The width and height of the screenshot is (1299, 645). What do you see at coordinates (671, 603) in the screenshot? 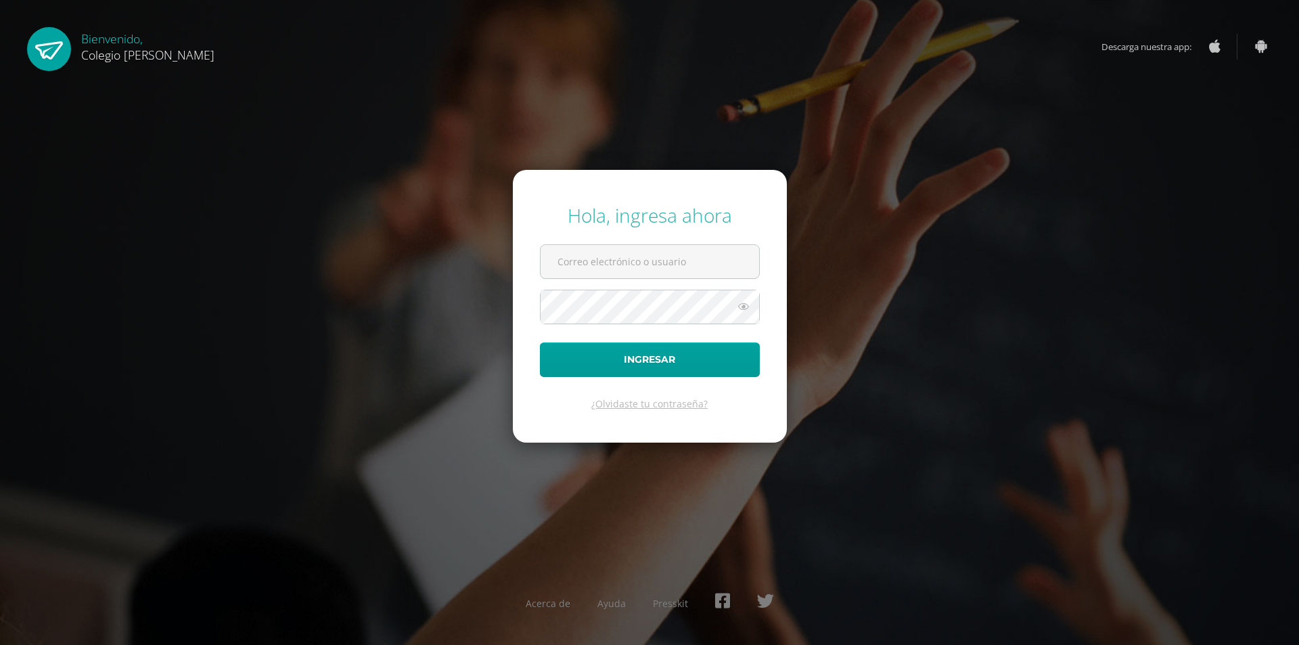
I see `a: Presskit` at bounding box center [671, 603].